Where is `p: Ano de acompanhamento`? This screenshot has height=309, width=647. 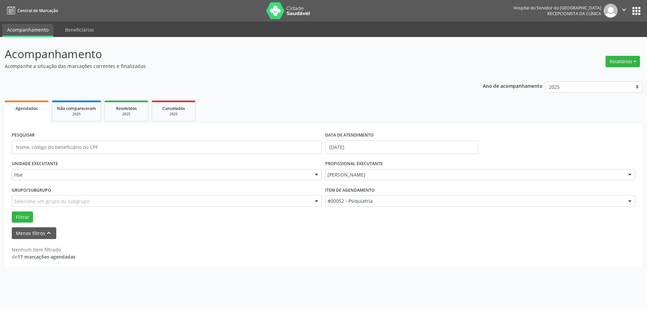
p: Ano de acompanhamento is located at coordinates (512, 86).